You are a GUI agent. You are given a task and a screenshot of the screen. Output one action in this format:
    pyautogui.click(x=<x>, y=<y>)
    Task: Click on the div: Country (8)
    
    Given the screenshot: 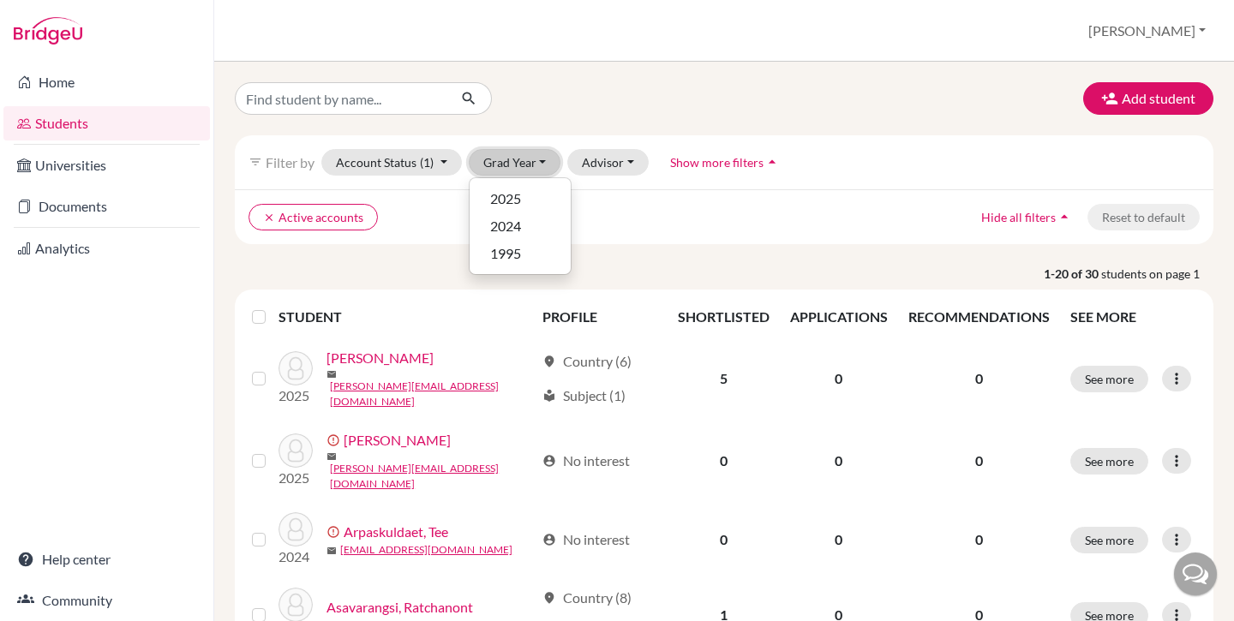 What is the action you would take?
    pyautogui.click(x=587, y=598)
    